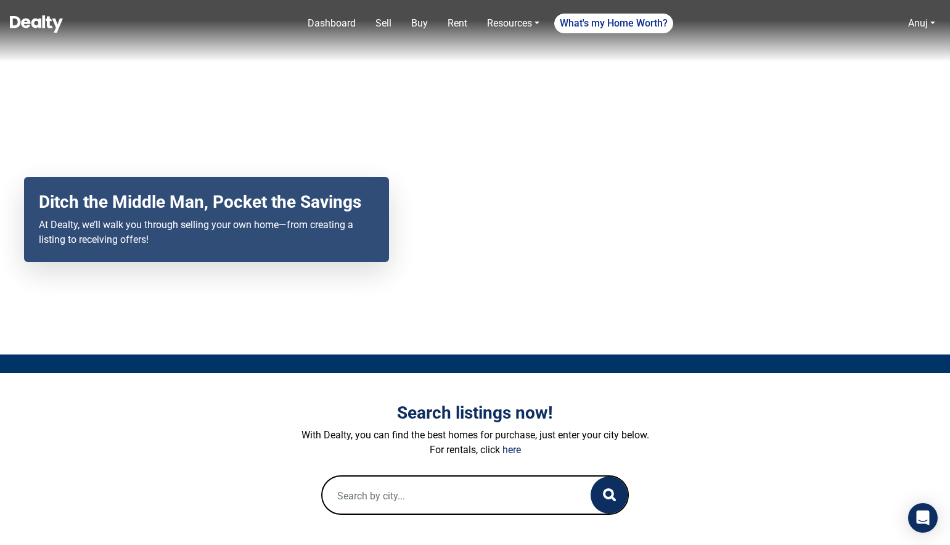  What do you see at coordinates (384, 23) in the screenshot?
I see `a: Sell` at bounding box center [384, 23].